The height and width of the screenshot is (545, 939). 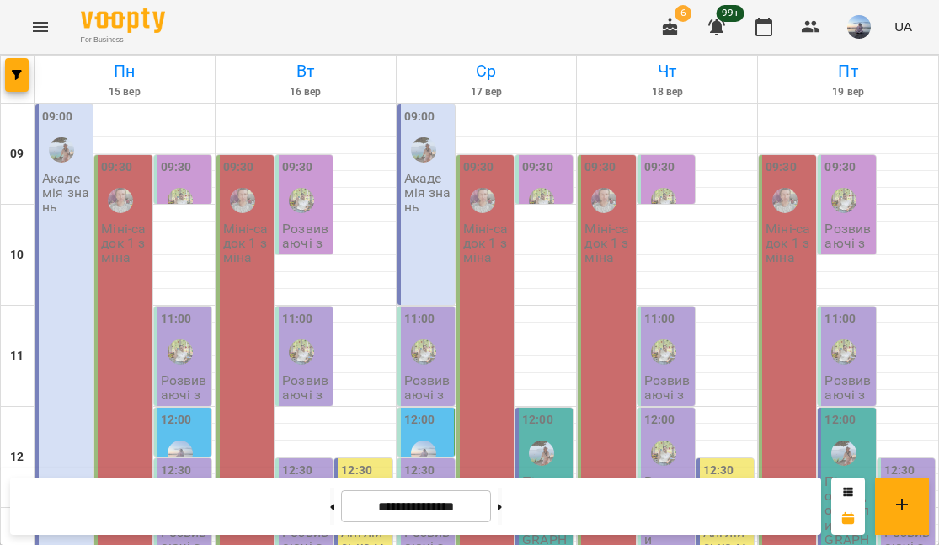 What do you see at coordinates (125, 92) in the screenshot?
I see `h6: 15 вер` at bounding box center [125, 92].